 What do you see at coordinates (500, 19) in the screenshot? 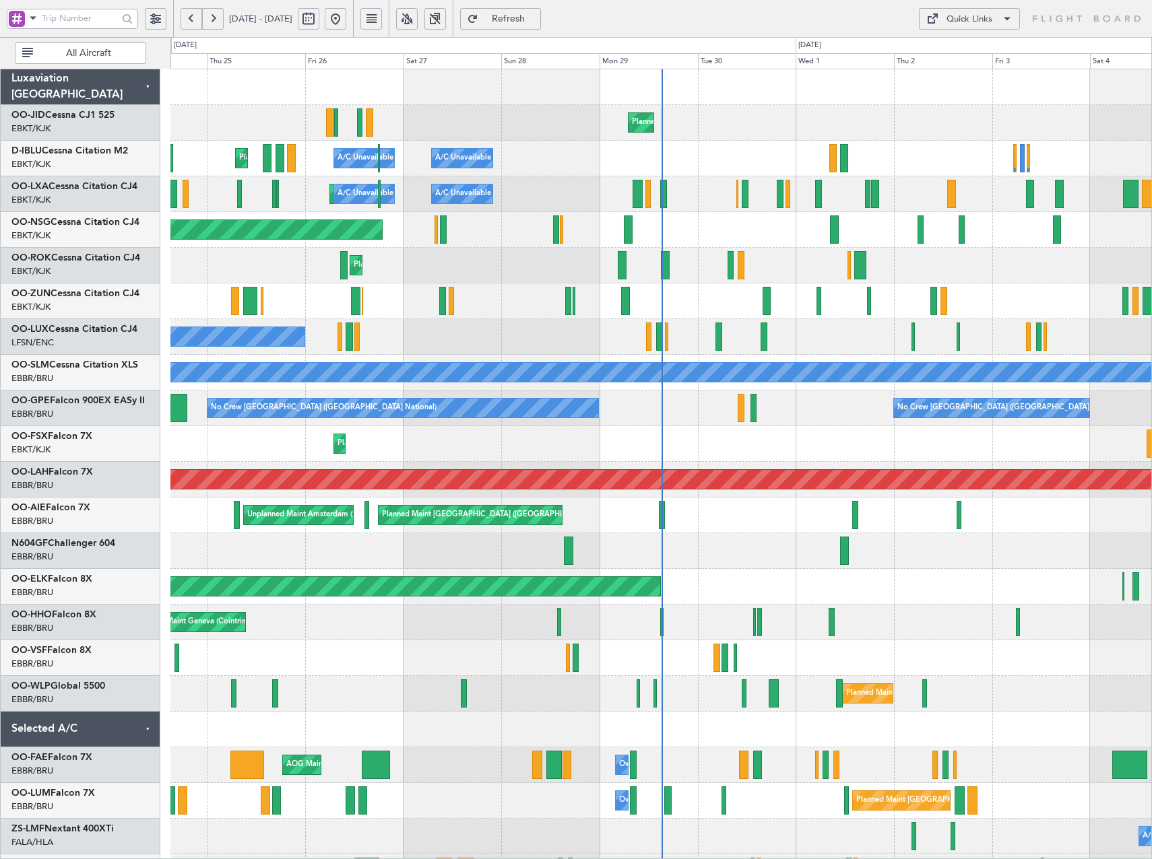
I see `button: Refresh` at bounding box center [500, 19].